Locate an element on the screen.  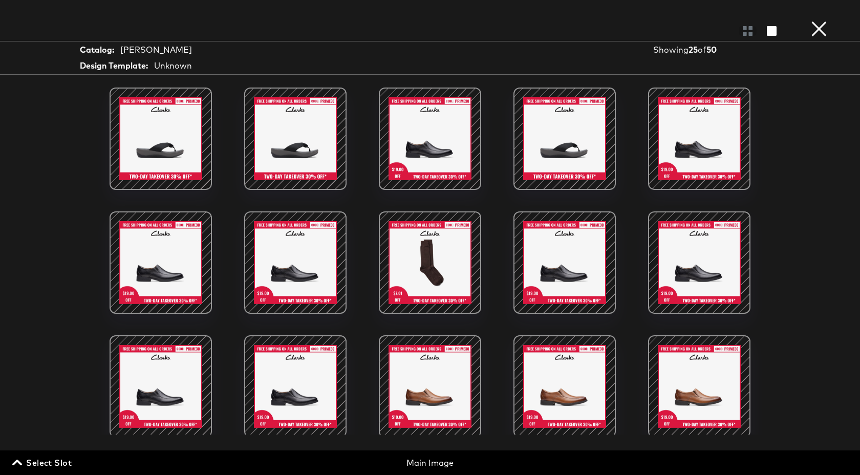
div: Main Image is located at coordinates (430, 463).